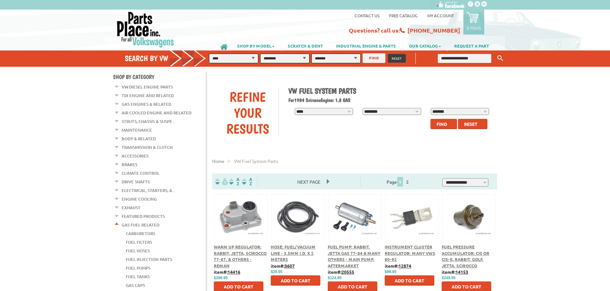 Image resolution: width=610 pixels, height=291 pixels. Describe the element at coordinates (470, 124) in the screenshot. I see `span: Reset` at that location.